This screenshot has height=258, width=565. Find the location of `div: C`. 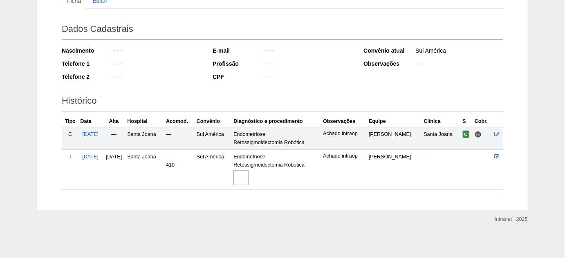

div: C is located at coordinates (70, 134).